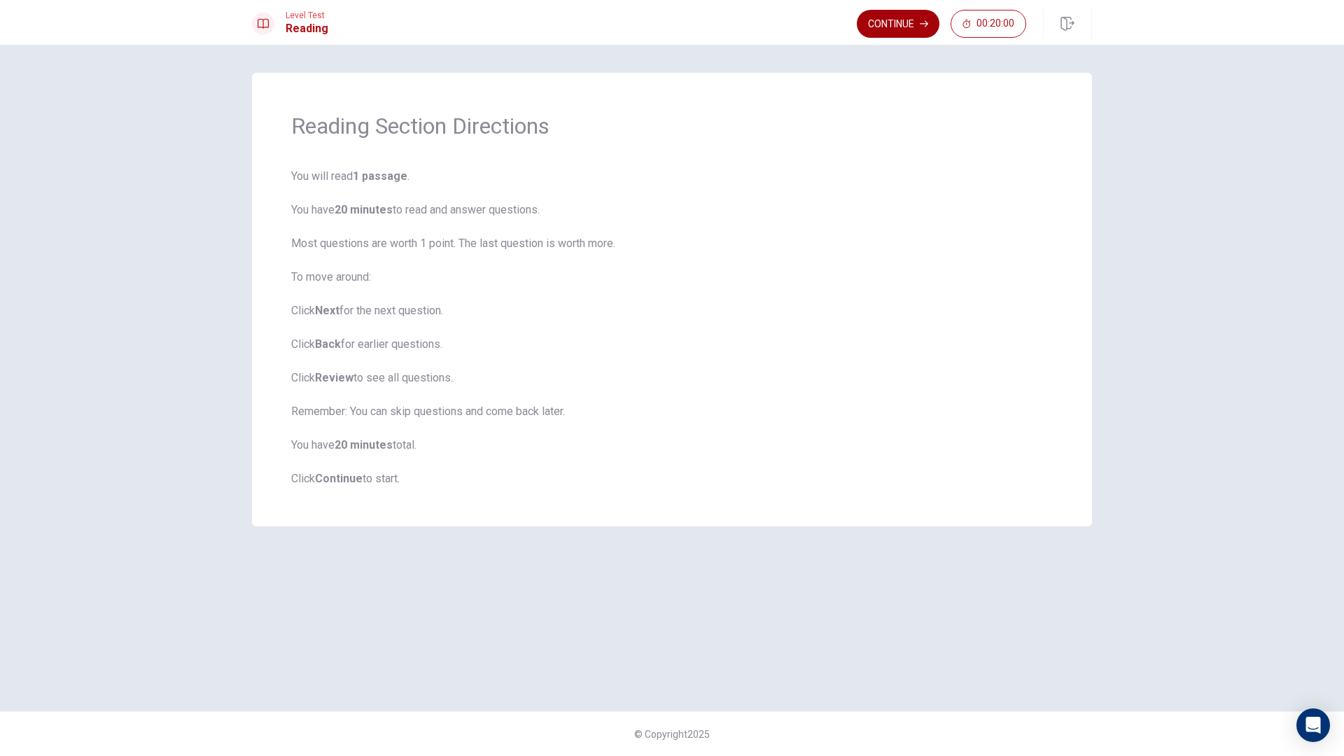  What do you see at coordinates (1313, 725) in the screenshot?
I see `div: Open Intercom Messenger` at bounding box center [1313, 725].